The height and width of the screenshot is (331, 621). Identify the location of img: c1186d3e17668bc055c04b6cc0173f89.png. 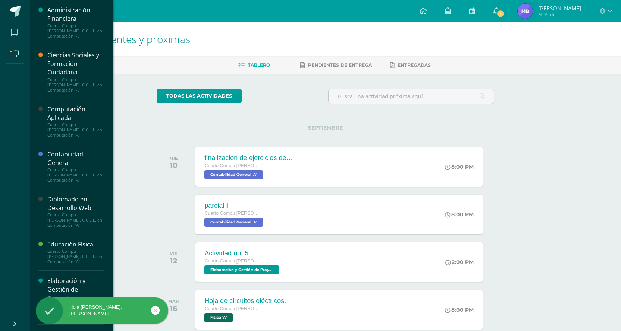
(525, 11).